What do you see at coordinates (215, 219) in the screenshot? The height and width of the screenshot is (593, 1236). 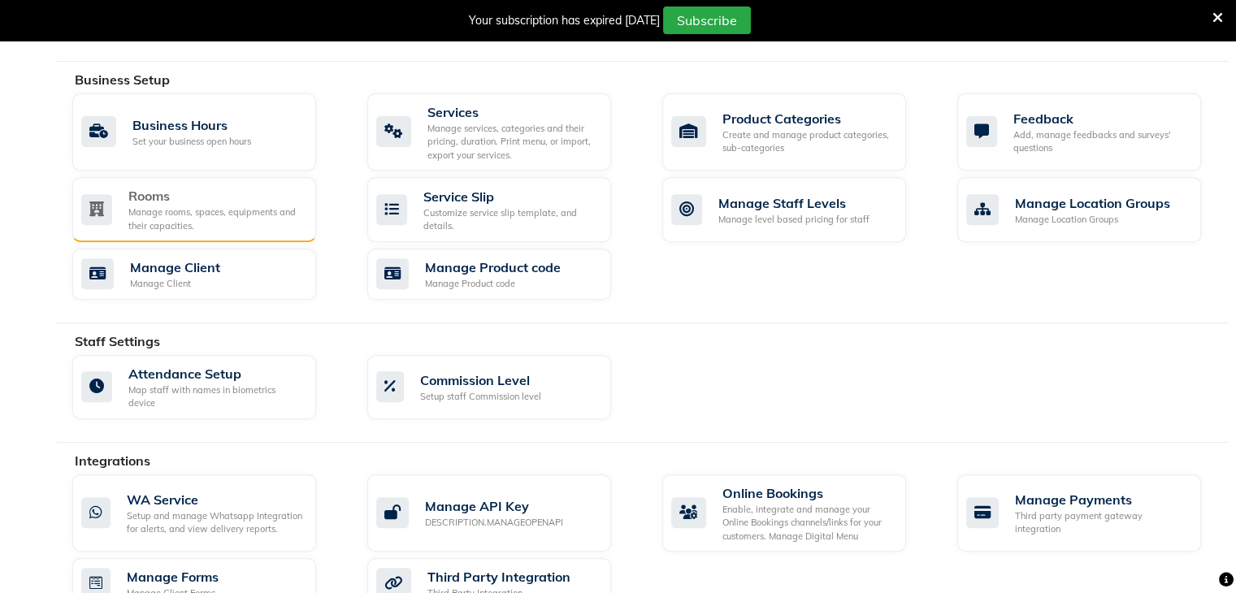 I see `div: Manage rooms, spaces, equipments and their capacities.` at bounding box center [215, 219].